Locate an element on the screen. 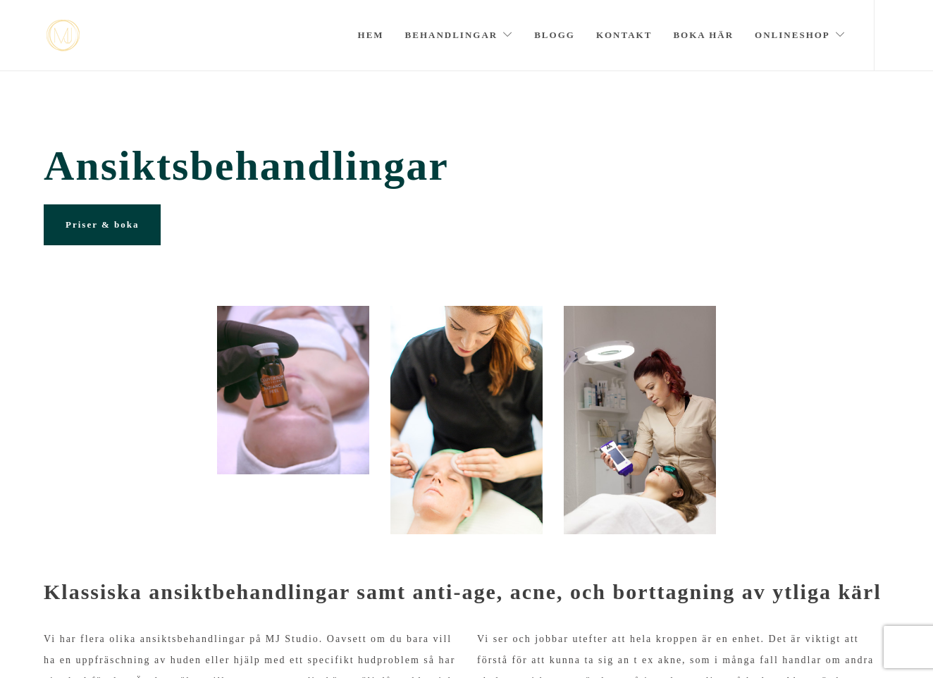 This screenshot has height=678, width=933. img: 20200316_113429315_iOS is located at coordinates (293, 390).